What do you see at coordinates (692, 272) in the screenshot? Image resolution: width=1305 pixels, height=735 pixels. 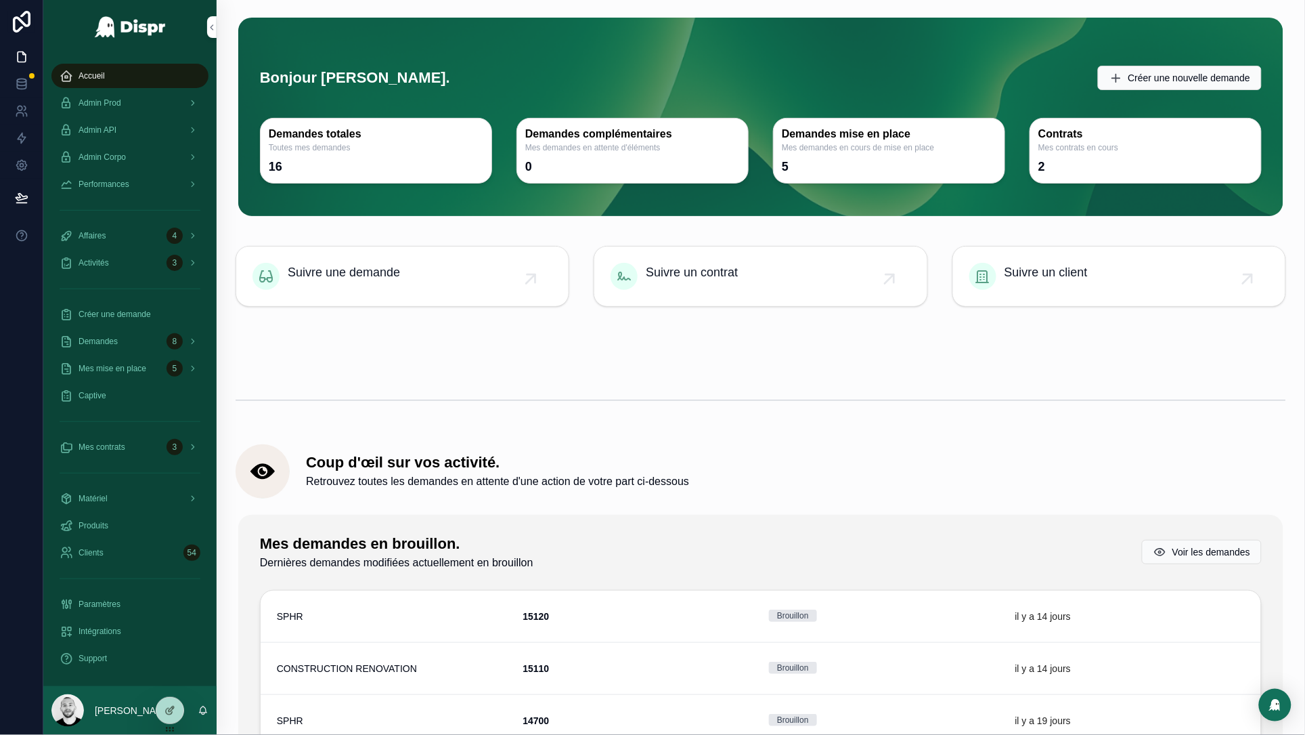 I see `span: Suivre un contrat` at bounding box center [692, 272].